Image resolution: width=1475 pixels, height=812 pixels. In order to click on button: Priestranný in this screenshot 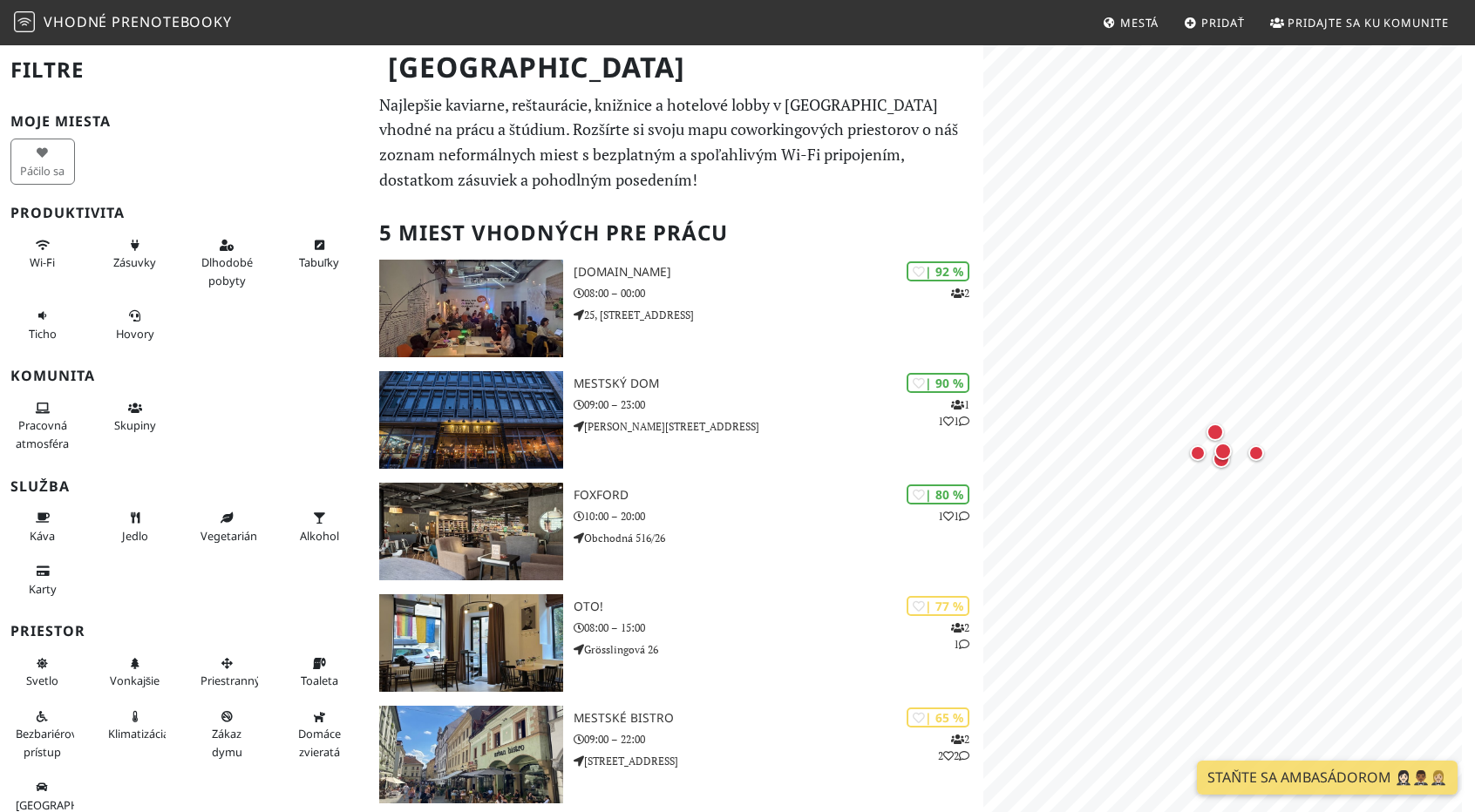, I will do `click(228, 672)`.